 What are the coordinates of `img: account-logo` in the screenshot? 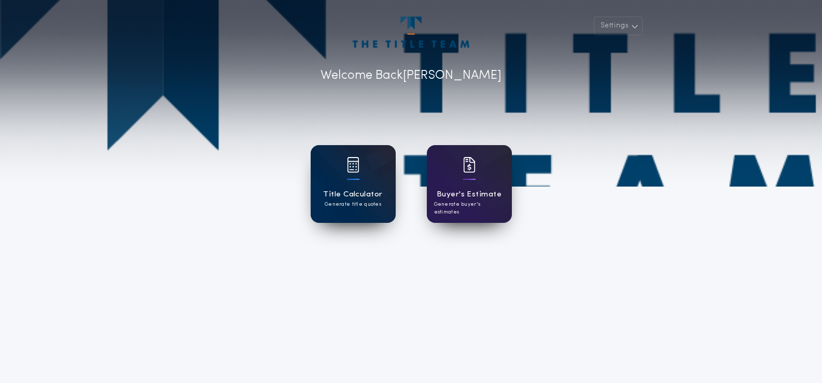 It's located at (411, 32).